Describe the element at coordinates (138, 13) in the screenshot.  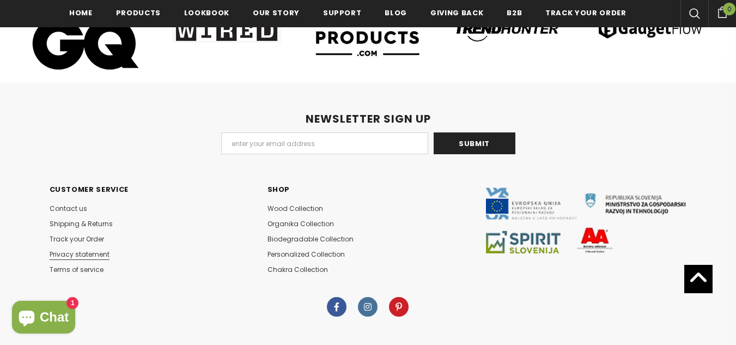
I see `span: Products` at that location.